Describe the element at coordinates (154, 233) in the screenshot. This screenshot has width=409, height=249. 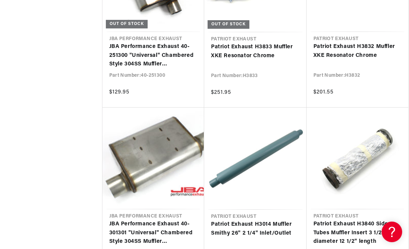
I see `a: JBA Performance Exhaust 40-301301 "Universal" Chambered Style 304SS Muffler 13"x9.75"x4" 3" Inlet...` at that location.